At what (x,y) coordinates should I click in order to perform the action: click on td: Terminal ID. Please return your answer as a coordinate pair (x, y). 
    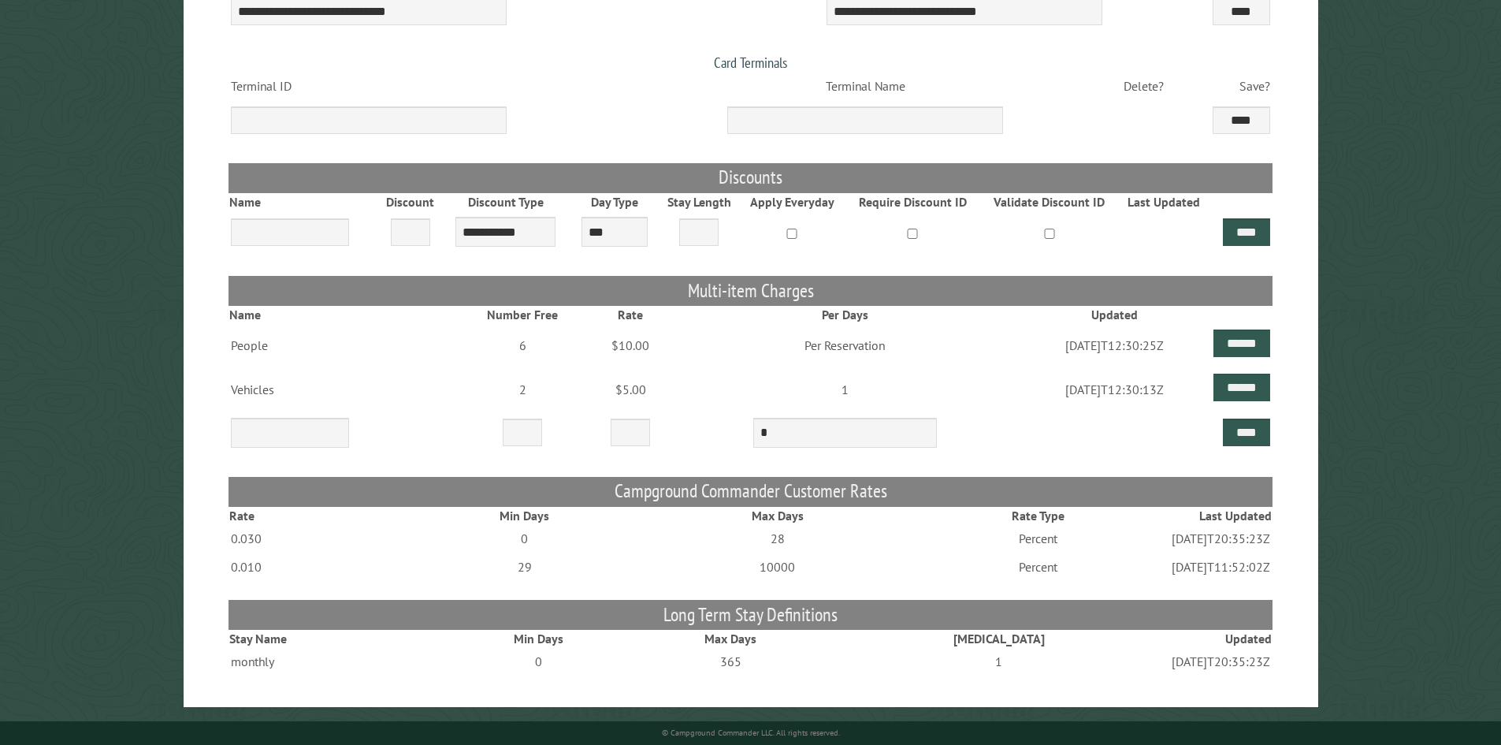
    Looking at the image, I should click on (441, 86).